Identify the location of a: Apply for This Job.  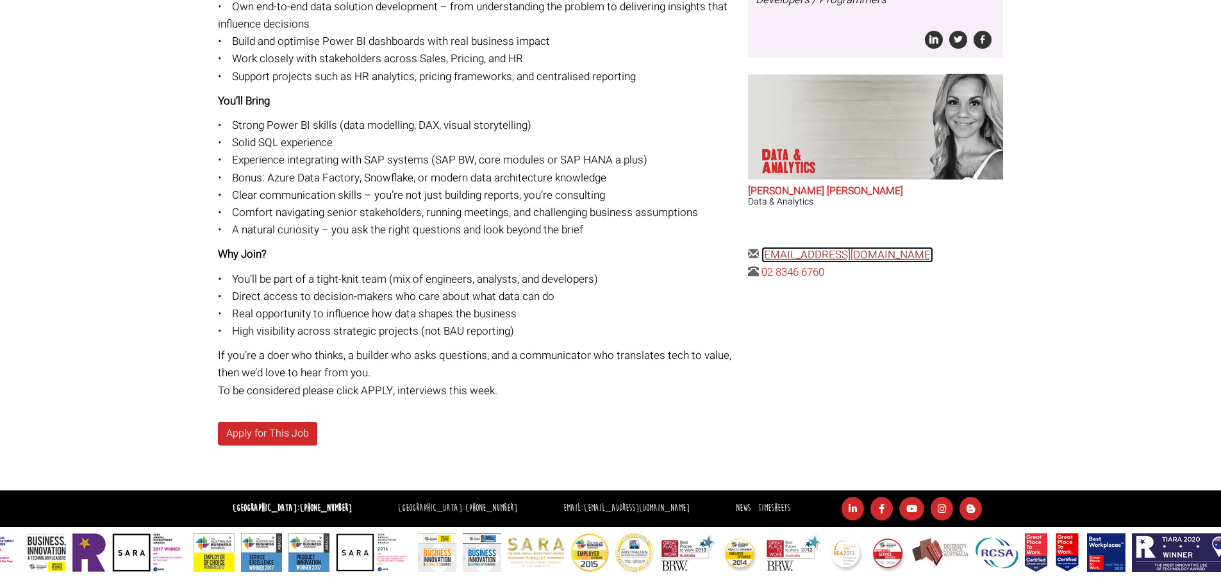
(267, 433).